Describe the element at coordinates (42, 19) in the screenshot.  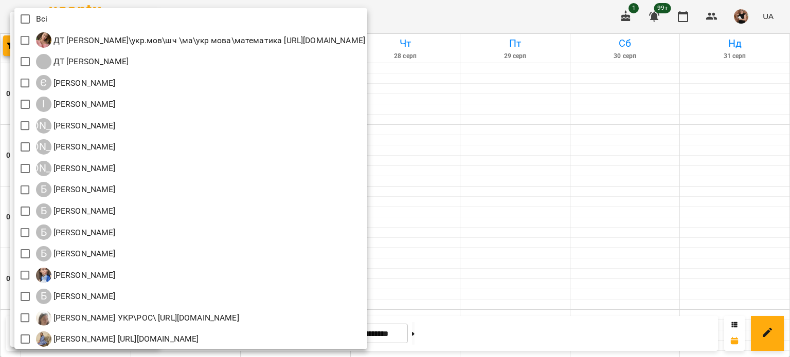
I see `p: Всі` at that location.